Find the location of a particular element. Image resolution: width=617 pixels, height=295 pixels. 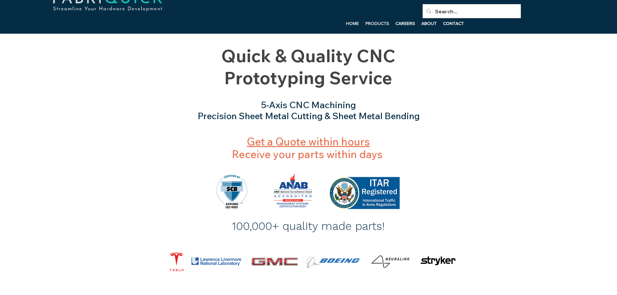

span: Quick & Quality CNC Prototyping Service is located at coordinates (308, 67).